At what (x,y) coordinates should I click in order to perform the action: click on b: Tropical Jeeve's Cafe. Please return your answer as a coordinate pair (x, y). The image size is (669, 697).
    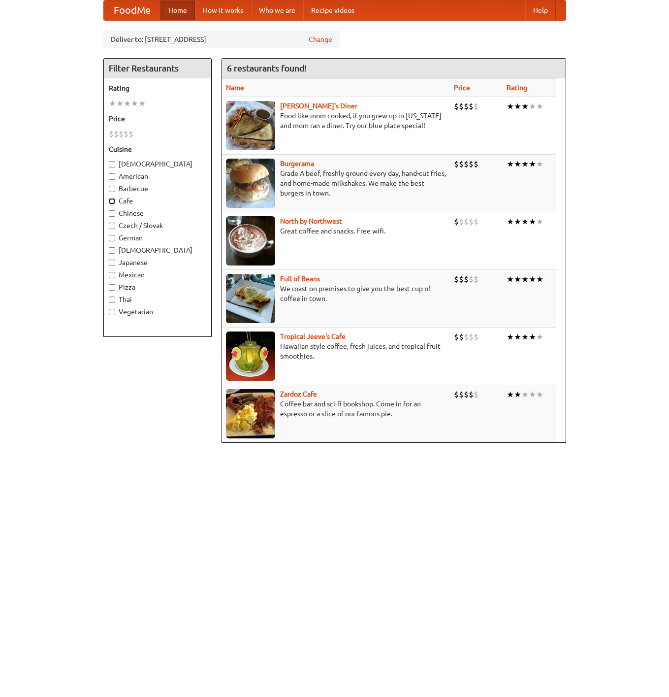
    Looking at the image, I should click on (313, 336).